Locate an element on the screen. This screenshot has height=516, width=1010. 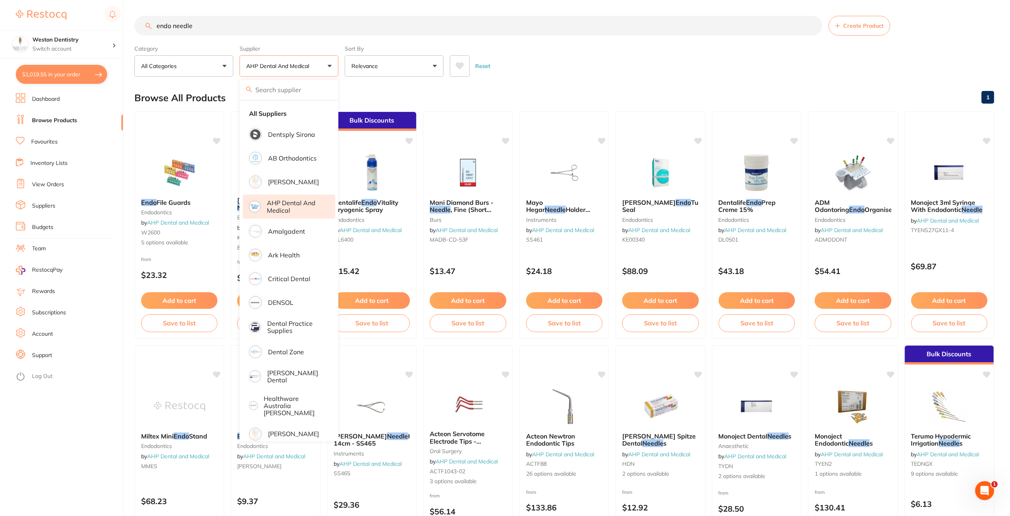
b: Acteon Newtron Endodontic Tips is located at coordinates (564, 440).